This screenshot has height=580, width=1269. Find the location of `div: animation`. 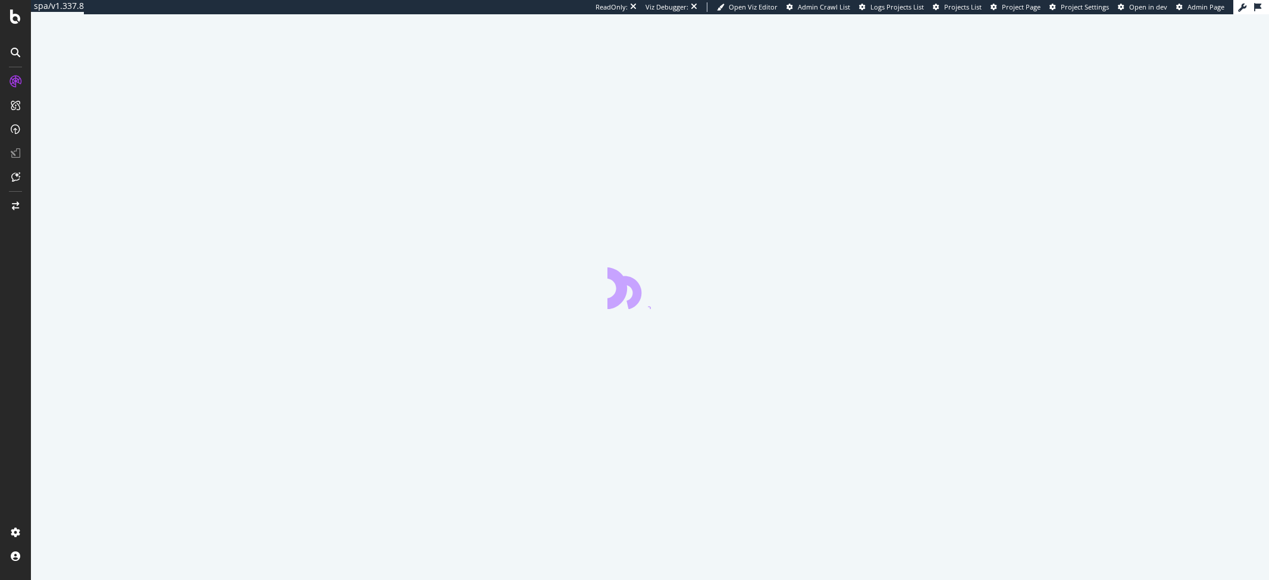

div: animation is located at coordinates (650, 287).